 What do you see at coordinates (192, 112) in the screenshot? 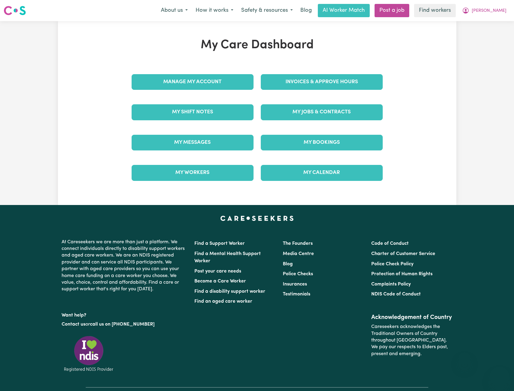
I see `a: My Shift Notes` at bounding box center [192, 112].